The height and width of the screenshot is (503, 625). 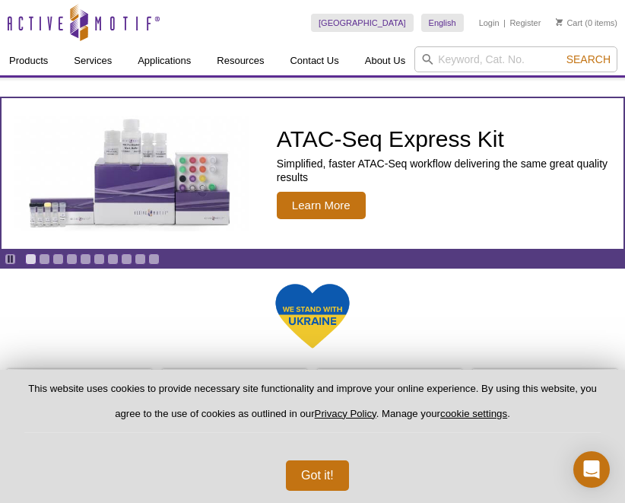 I want to click on a: Go to slide 9, so click(x=140, y=259).